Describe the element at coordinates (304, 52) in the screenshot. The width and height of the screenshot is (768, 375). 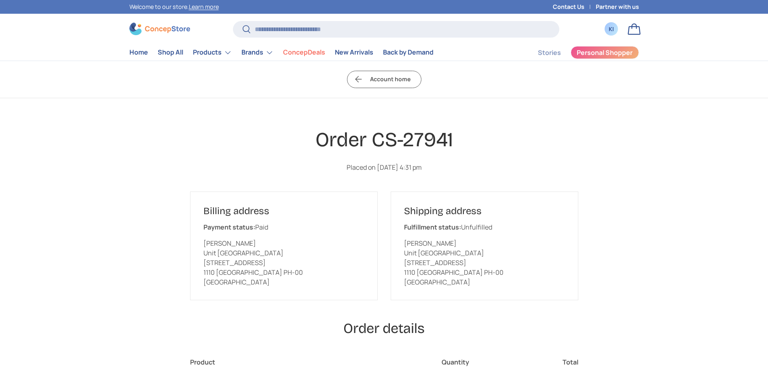
I see `a: ConcepDeals` at that location.